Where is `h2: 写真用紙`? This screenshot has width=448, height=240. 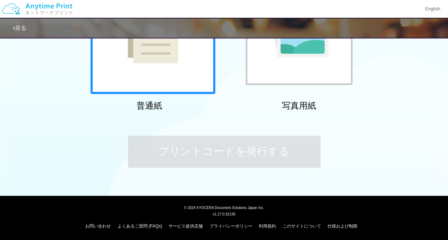 h2: 写真用紙 is located at coordinates (299, 106).